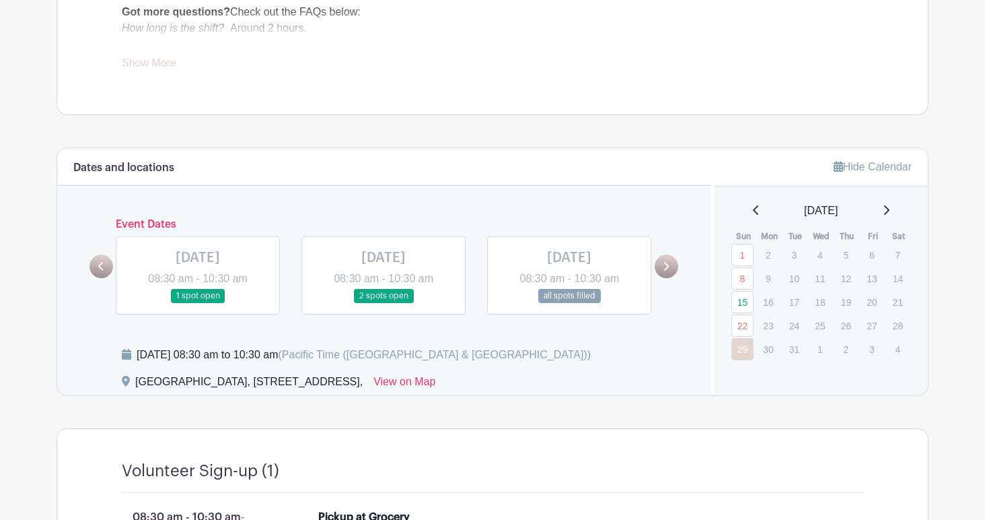 Image resolution: width=985 pixels, height=520 pixels. I want to click on em: How long is the shift?, so click(173, 28).